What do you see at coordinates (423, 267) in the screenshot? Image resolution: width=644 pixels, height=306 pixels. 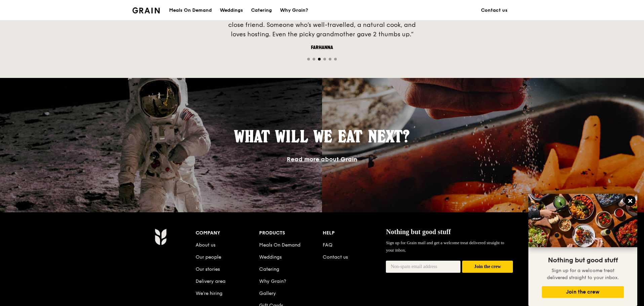 I see `input: Non-spam email address` at bounding box center [423, 267].